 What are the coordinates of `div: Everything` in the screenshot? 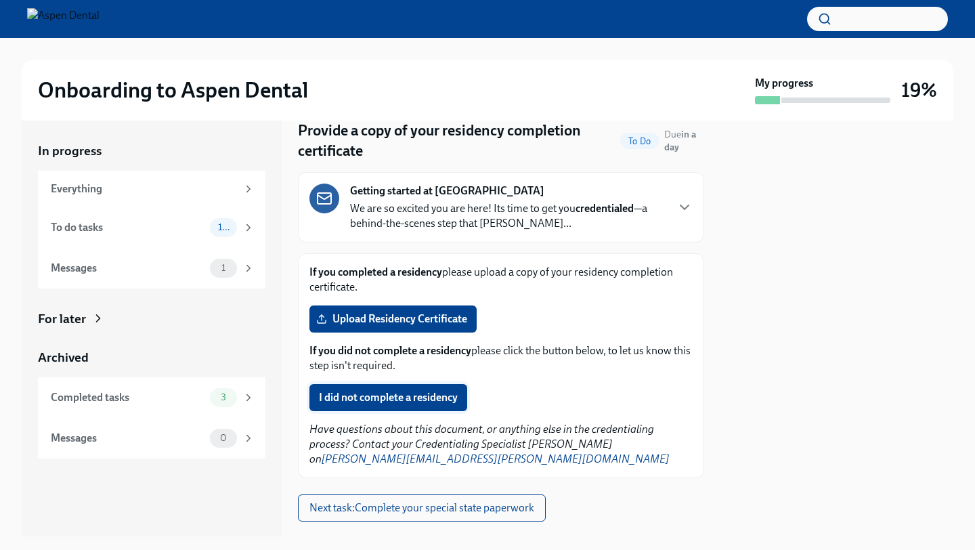 It's located at (144, 189).